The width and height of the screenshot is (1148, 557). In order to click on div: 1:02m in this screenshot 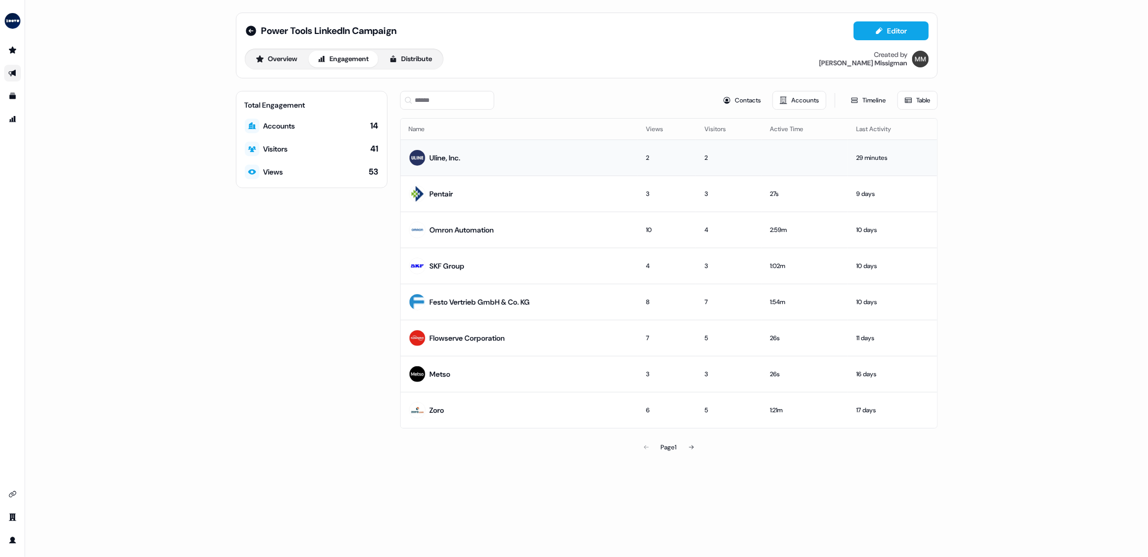, I will do `click(804, 266)`.